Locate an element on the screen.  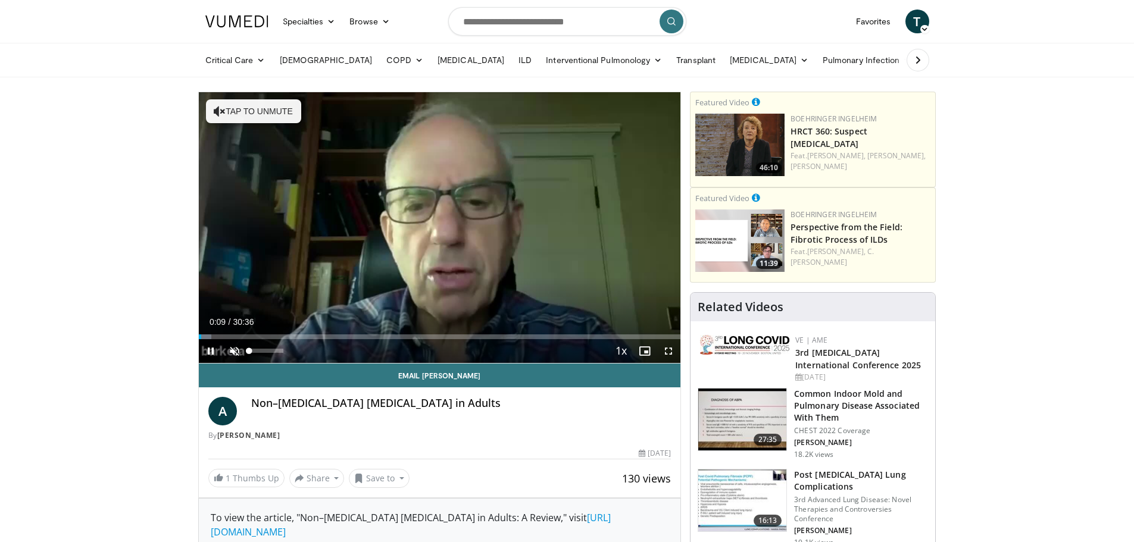
a: Transplant is located at coordinates (696, 60).